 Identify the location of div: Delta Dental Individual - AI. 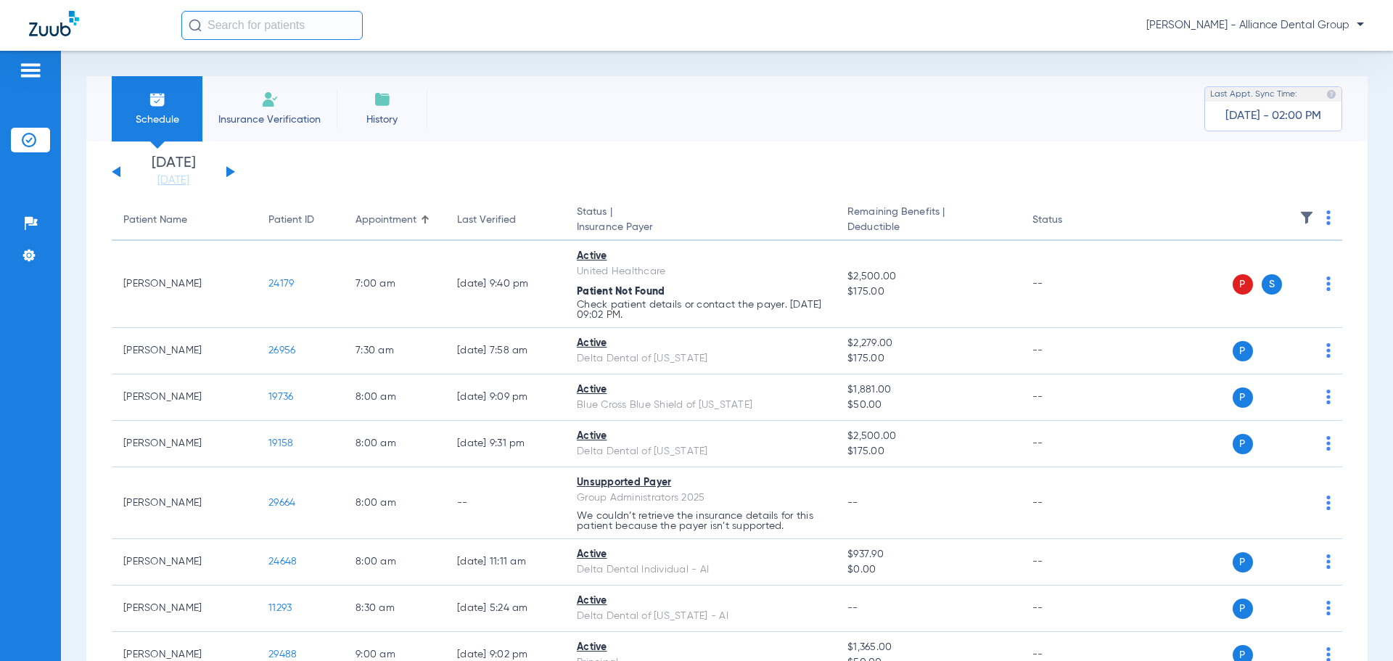
(700, 569).